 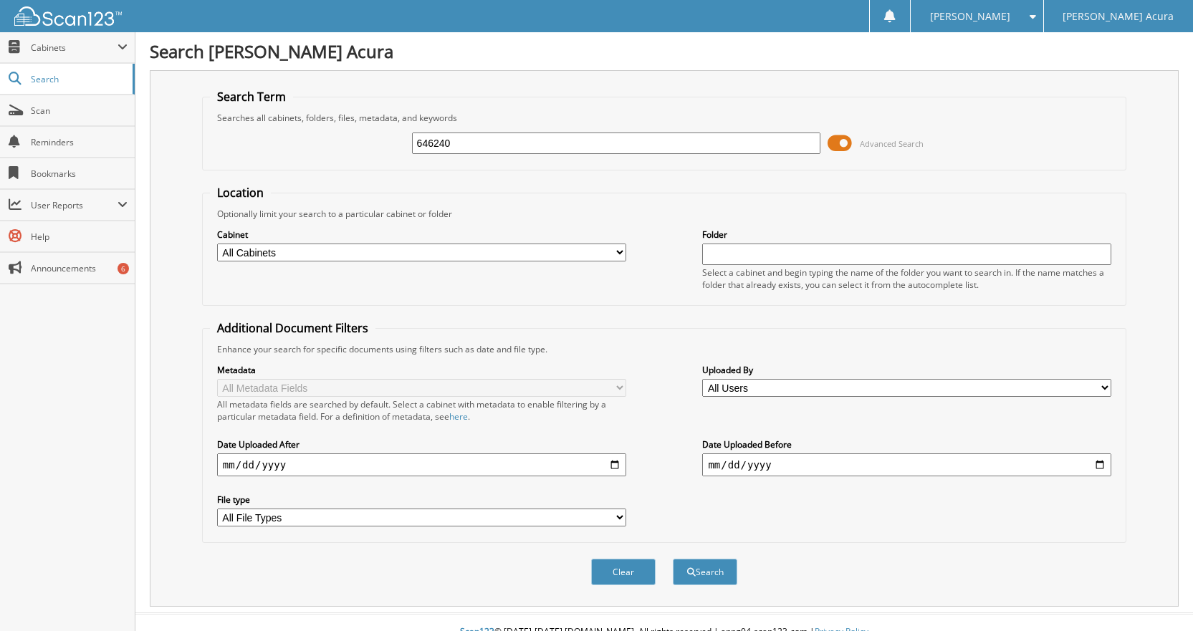 What do you see at coordinates (906, 465) in the screenshot?
I see `input: end` at bounding box center [906, 465].